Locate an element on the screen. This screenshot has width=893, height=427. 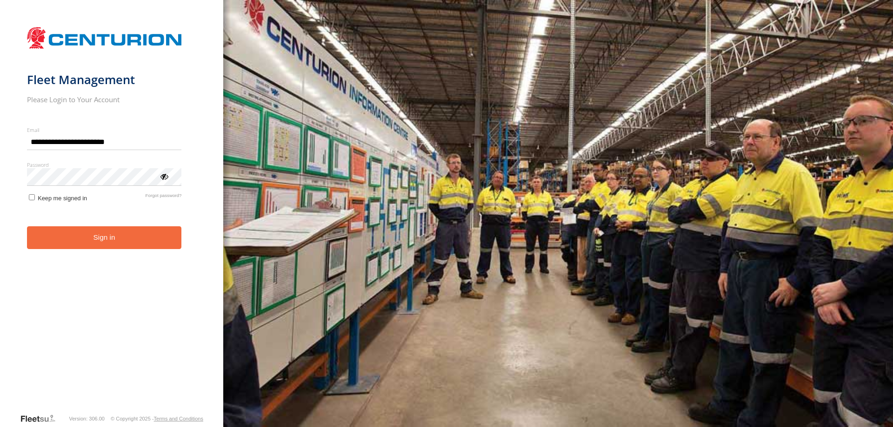
div: © Copyright 2025 - is located at coordinates (157, 419).